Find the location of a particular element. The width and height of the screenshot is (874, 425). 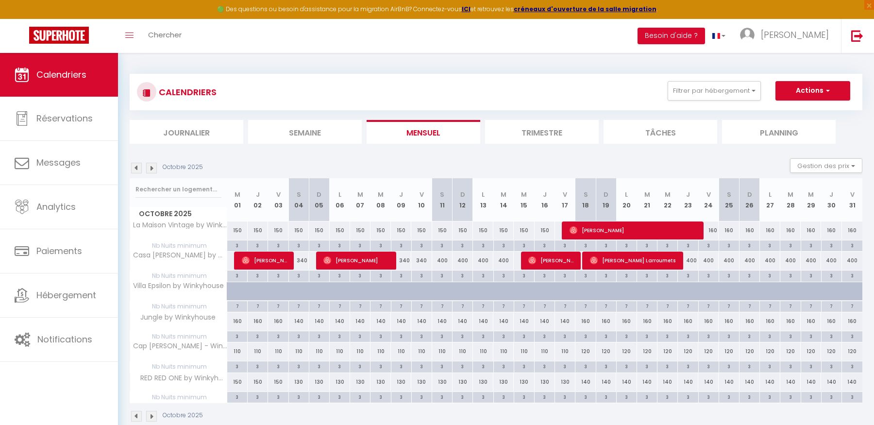

abbr: M is located at coordinates (524, 194).